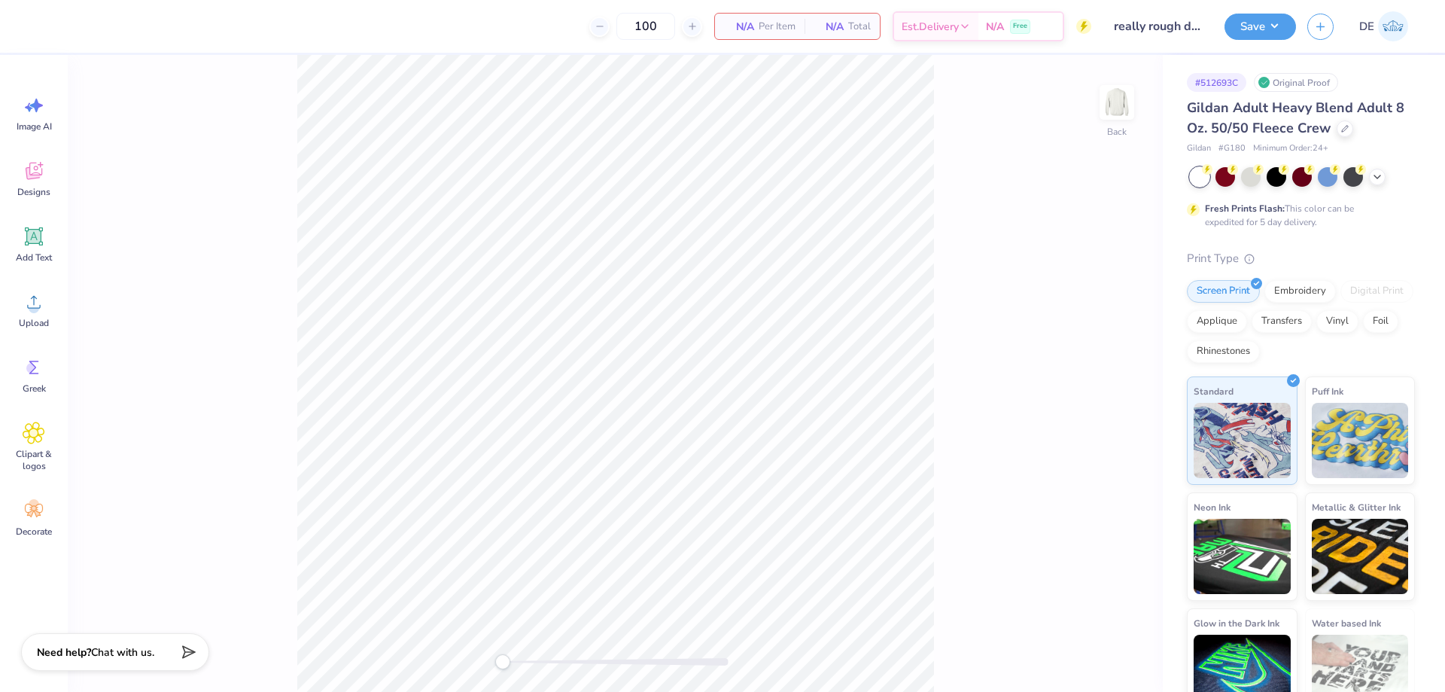 This screenshot has height=692, width=1445. What do you see at coordinates (34, 126) in the screenshot?
I see `span: Image AI` at bounding box center [34, 126].